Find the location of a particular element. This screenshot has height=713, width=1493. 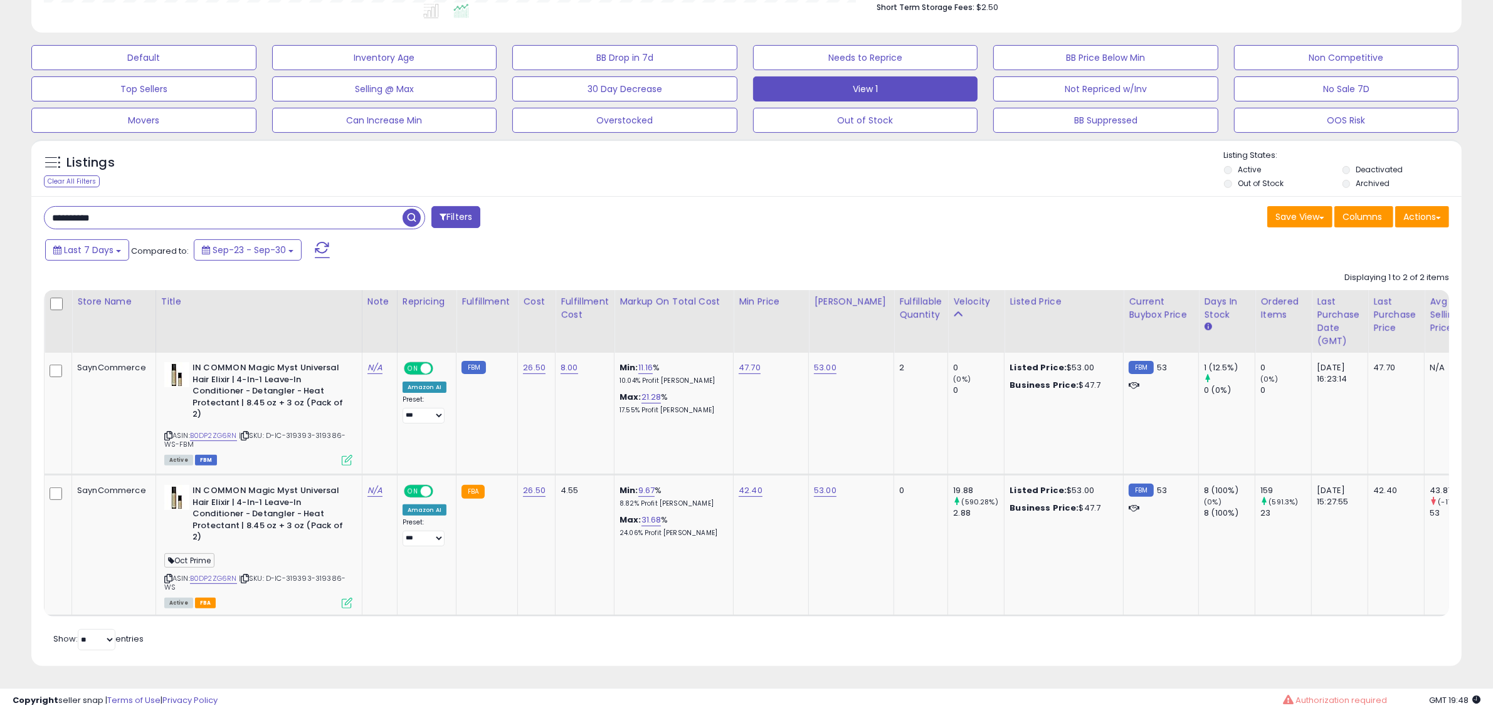

button: Actions is located at coordinates (1422, 217).